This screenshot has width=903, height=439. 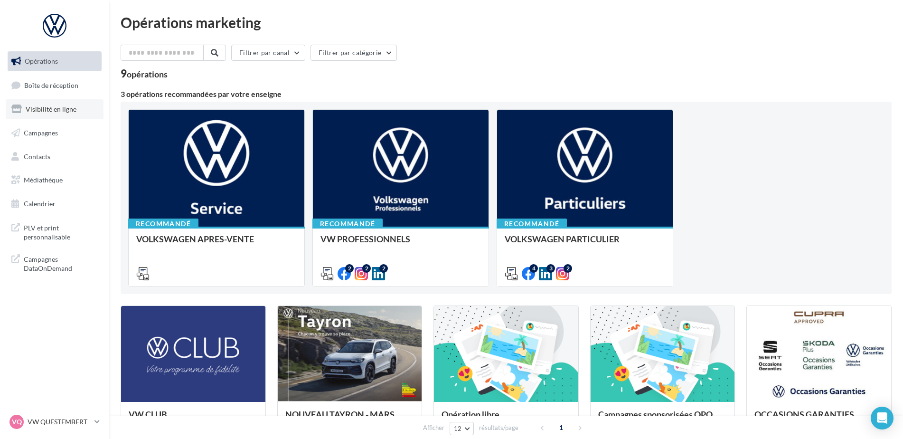 What do you see at coordinates (471, 414) in the screenshot?
I see `span: Opération libre` at bounding box center [471, 414].